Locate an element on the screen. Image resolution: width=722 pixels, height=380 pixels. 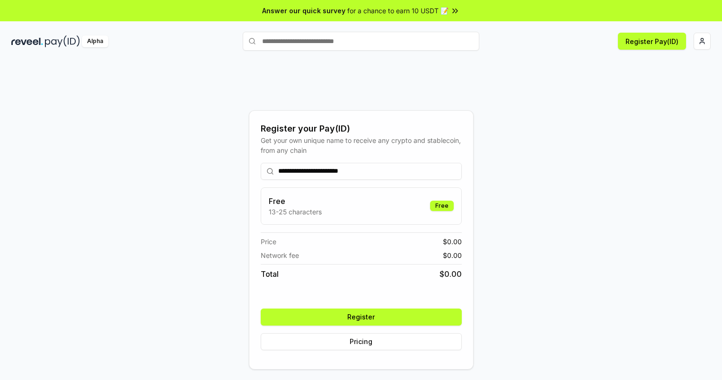
div: Get your own unique name to receive any crypto and stablecoin, from any chain is located at coordinates (361, 145).